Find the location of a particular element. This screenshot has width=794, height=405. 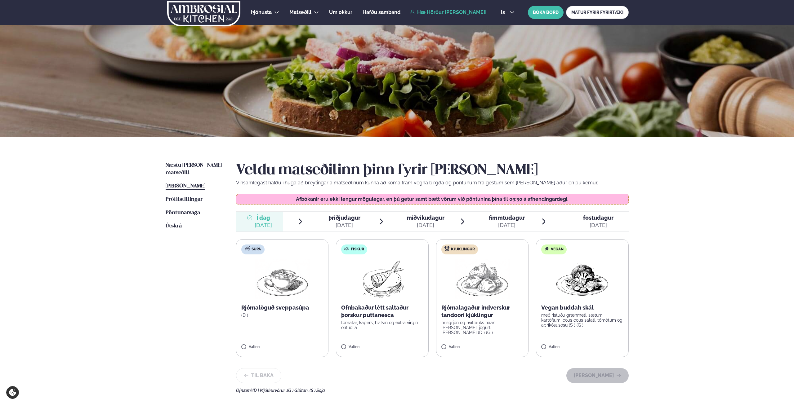

img: Chicken-thighs.png is located at coordinates (482, 279).